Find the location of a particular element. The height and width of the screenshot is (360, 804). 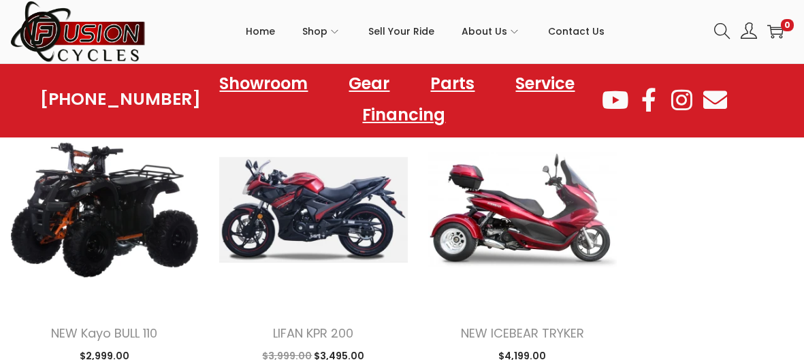

a: Home is located at coordinates (260, 31).